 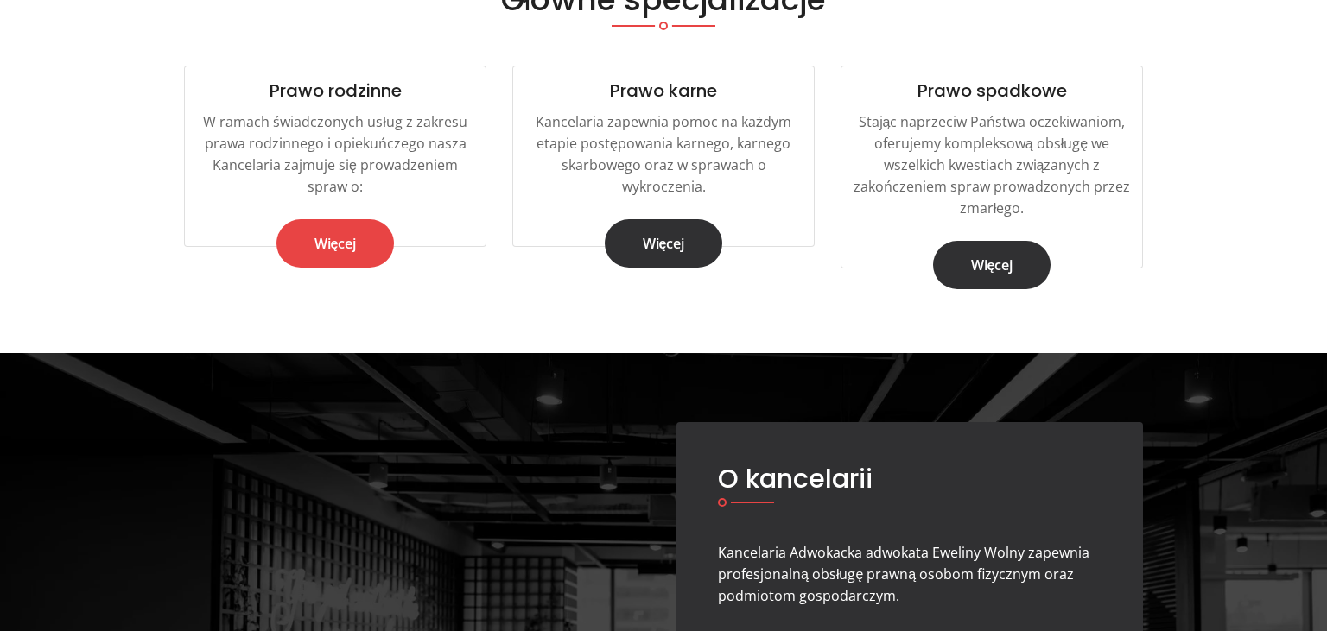 I want to click on p: W ramach świadczonych usług z zakresu prawa rodzinnego i opiekuńczego nasza Kancelaria zajmuje si..., so click(x=335, y=155).